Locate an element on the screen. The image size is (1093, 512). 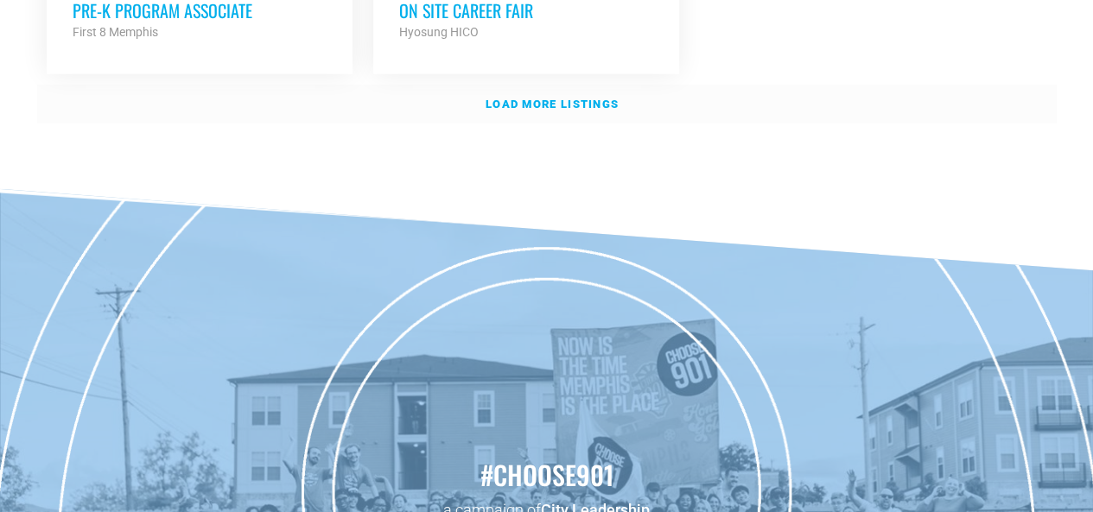
strong: Hyosung HICO is located at coordinates (439, 32).